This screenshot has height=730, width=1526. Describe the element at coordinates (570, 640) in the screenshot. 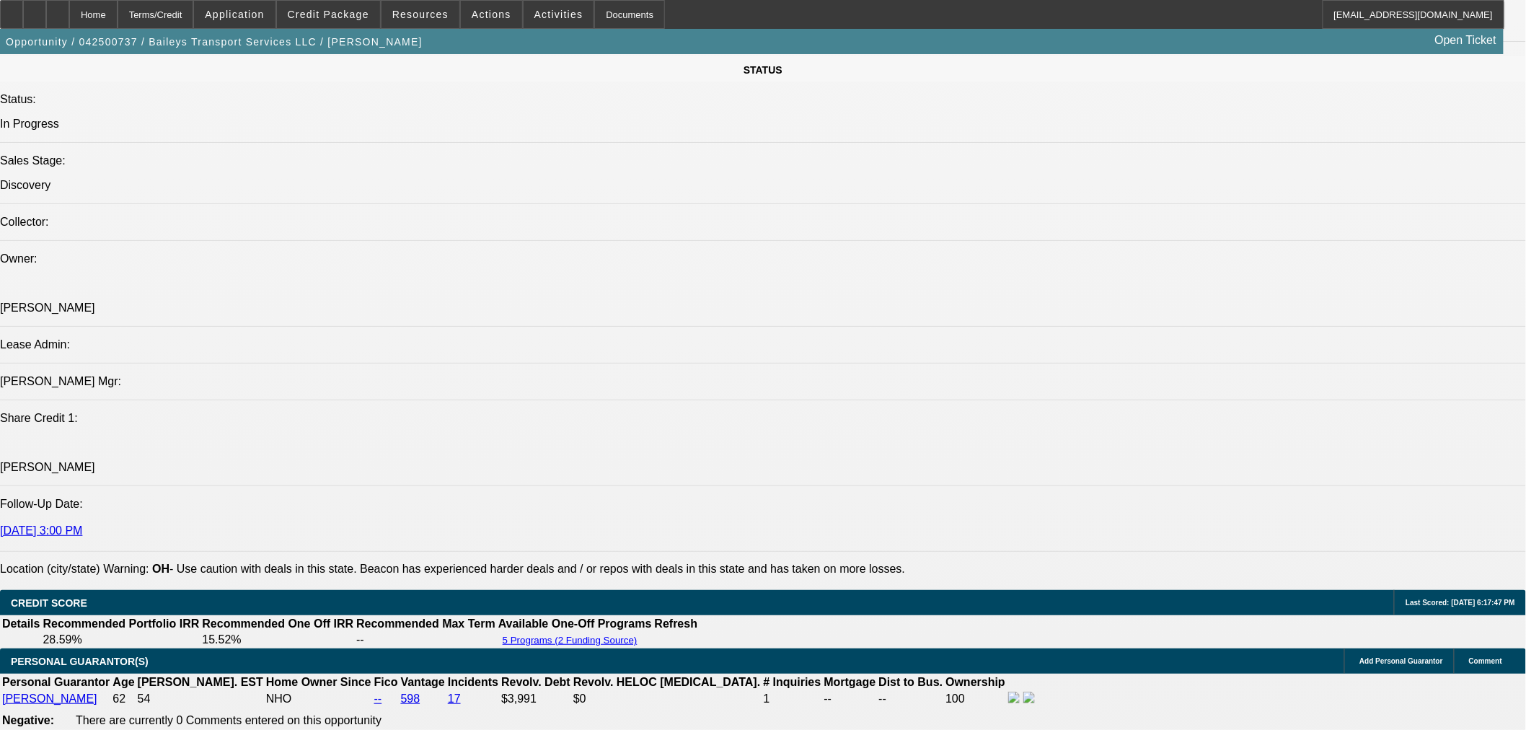

I see `button: 5 Programs (2 Funding Source)` at that location.